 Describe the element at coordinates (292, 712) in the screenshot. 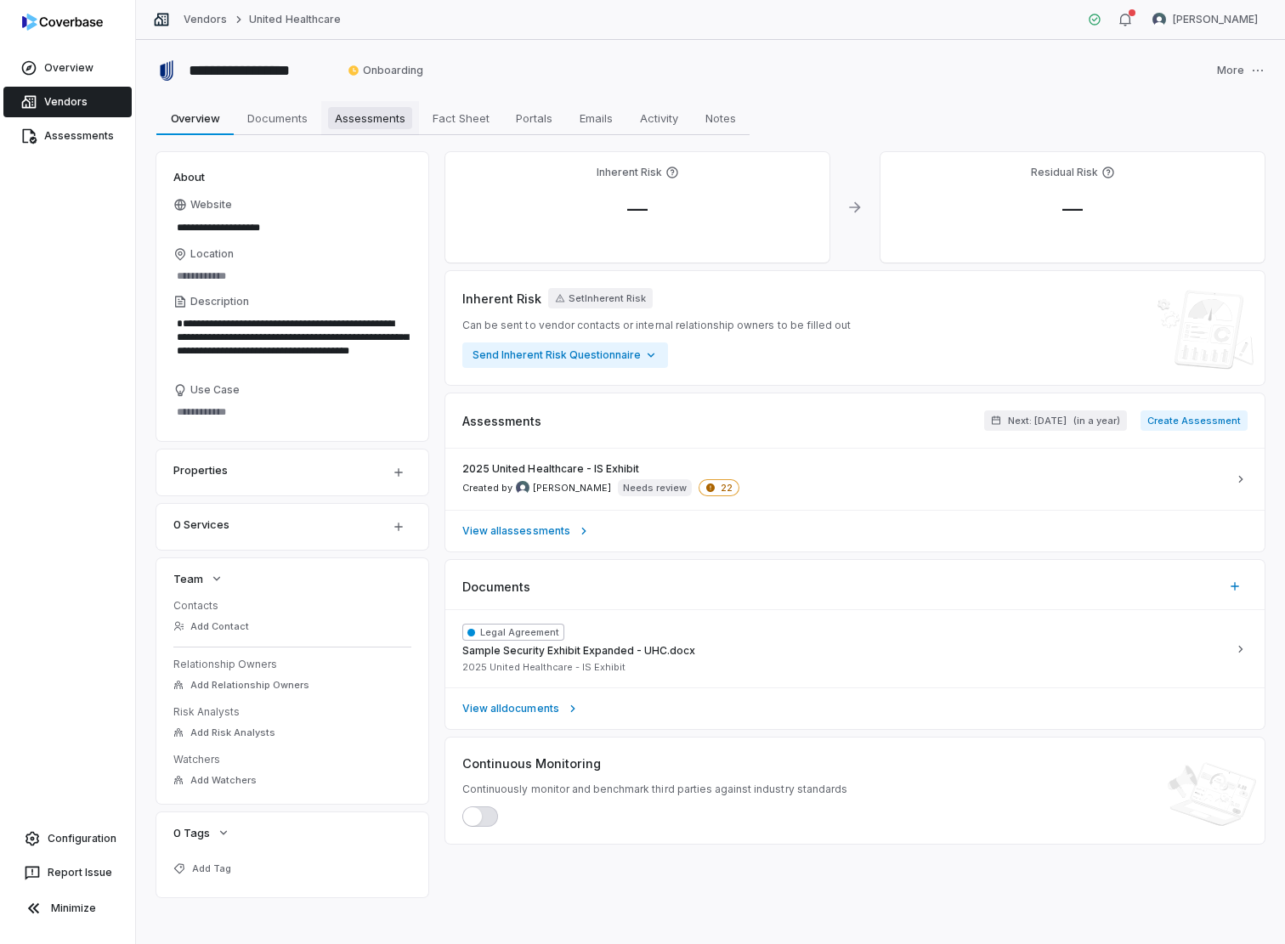

I see `dt: Risk Analysts` at that location.